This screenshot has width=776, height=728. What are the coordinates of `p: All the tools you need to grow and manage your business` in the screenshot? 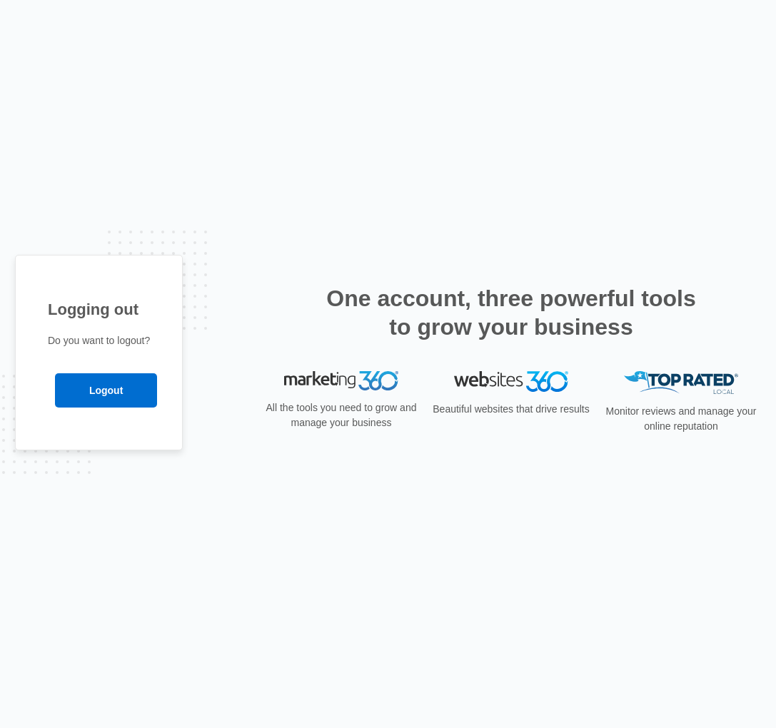 It's located at (341, 416).